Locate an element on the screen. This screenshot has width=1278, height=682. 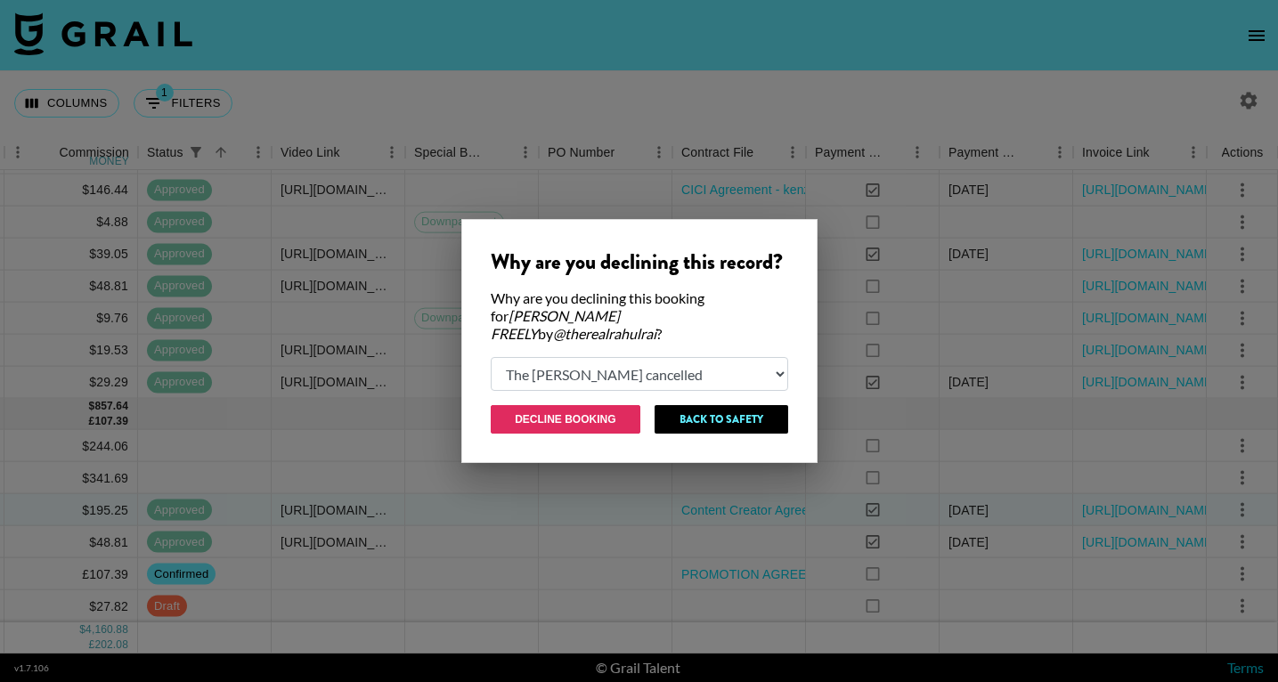
em: @ therealrahulrai is located at coordinates (605, 333).